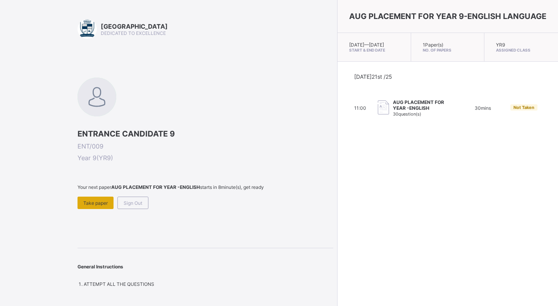 This screenshot has height=306, width=558. I want to click on span: Sign Out, so click(133, 203).